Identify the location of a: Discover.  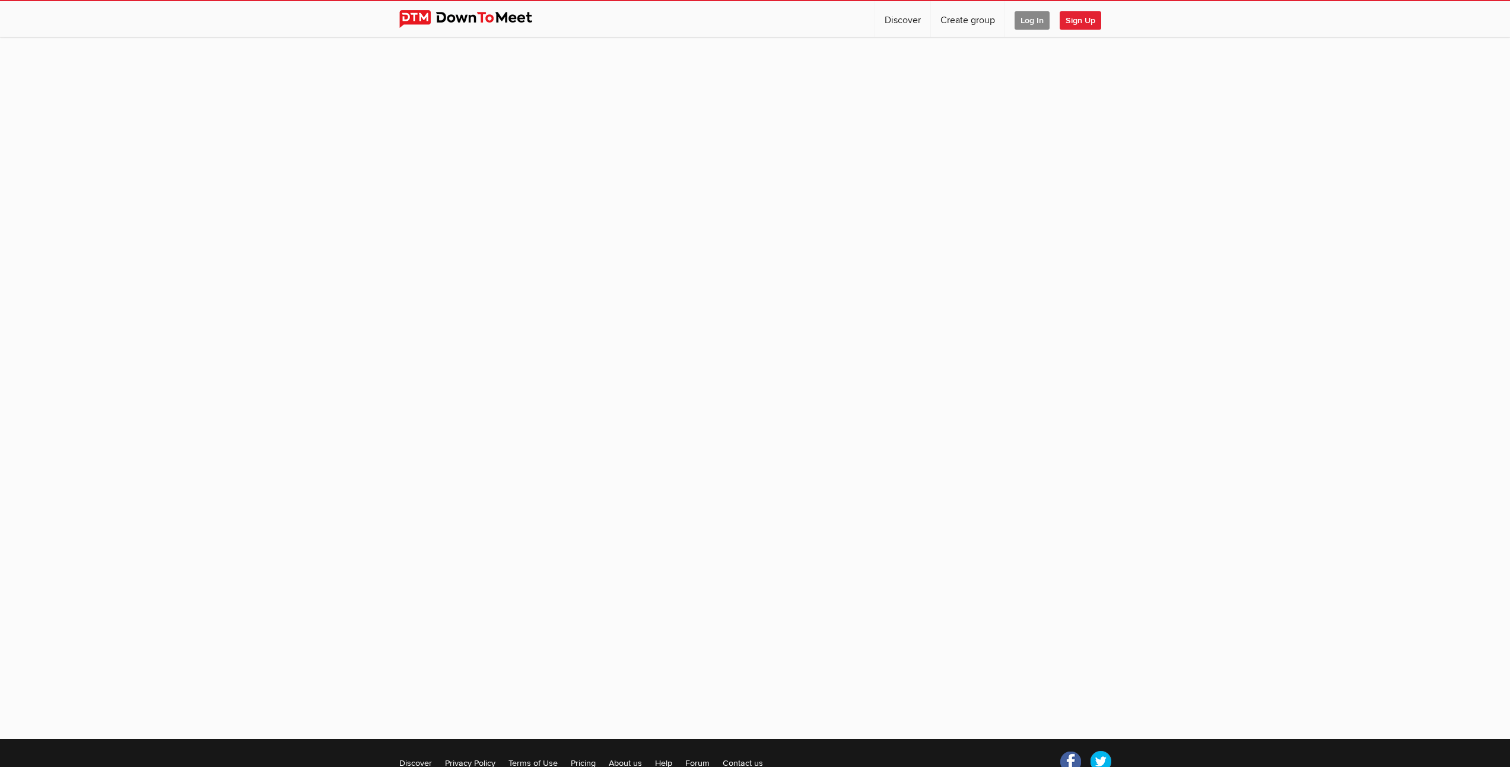
(903, 19).